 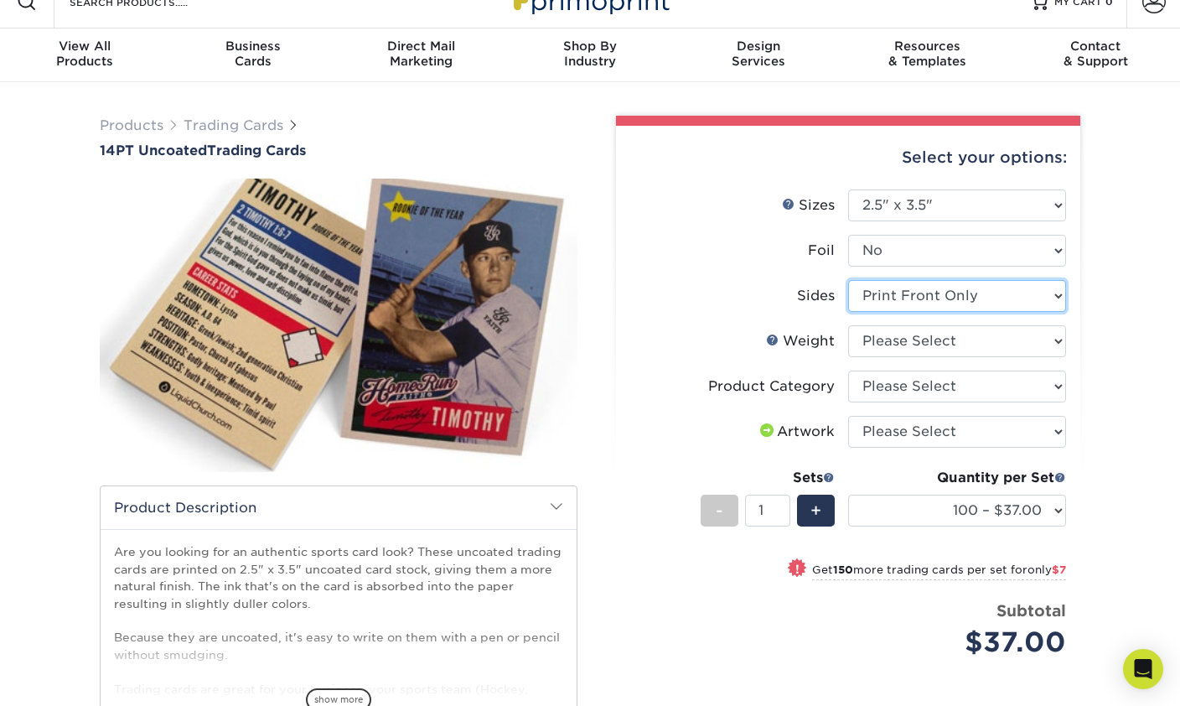 I want to click on a: DesignServices, so click(x=758, y=55).